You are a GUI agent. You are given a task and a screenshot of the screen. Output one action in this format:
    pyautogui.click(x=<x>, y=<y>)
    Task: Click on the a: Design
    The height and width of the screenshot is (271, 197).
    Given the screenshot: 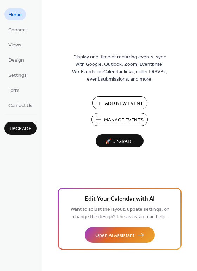 What is the action you would take?
    pyautogui.click(x=16, y=59)
    